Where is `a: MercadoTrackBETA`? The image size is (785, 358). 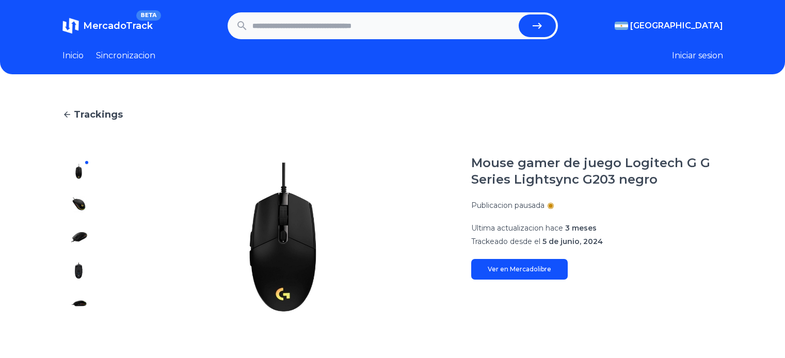
a: MercadoTrackBETA is located at coordinates (107, 26).